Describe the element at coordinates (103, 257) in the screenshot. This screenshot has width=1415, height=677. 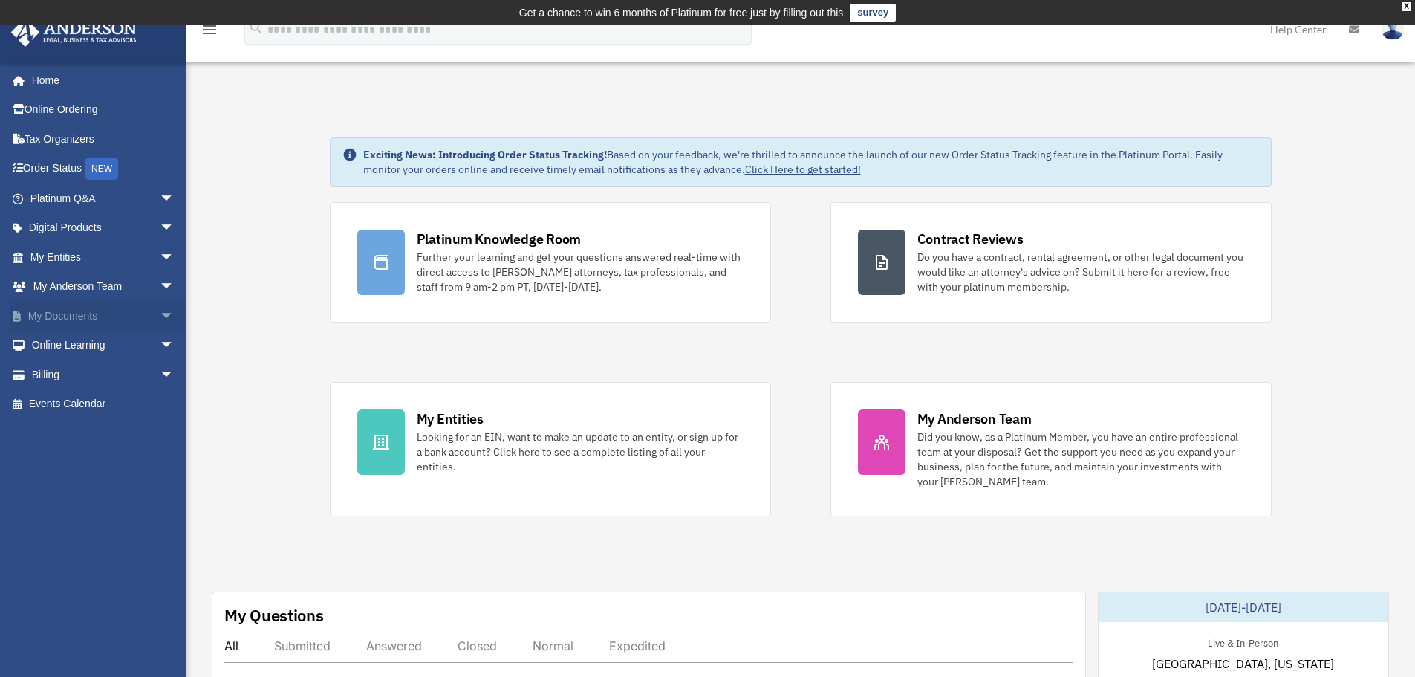
I see `a: My Entitiesarrow_drop_down` at that location.